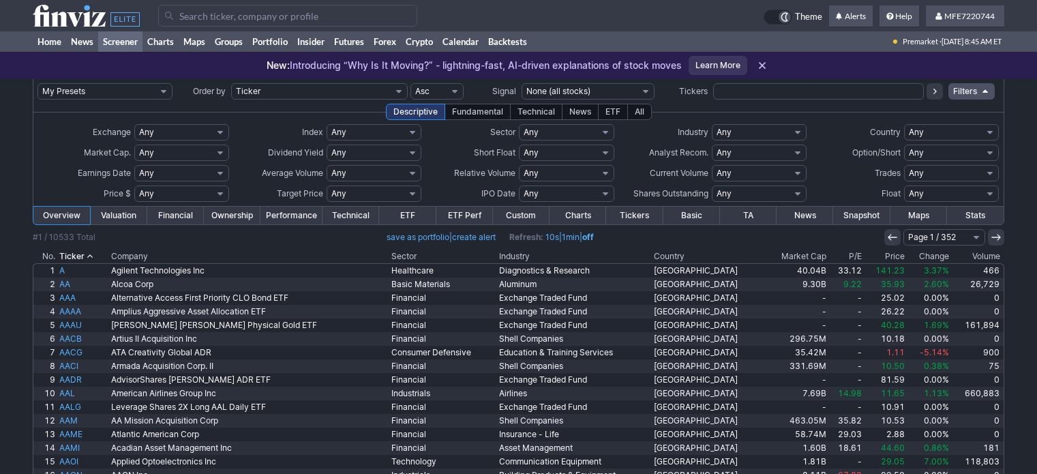  I want to click on th: Country, so click(708, 256).